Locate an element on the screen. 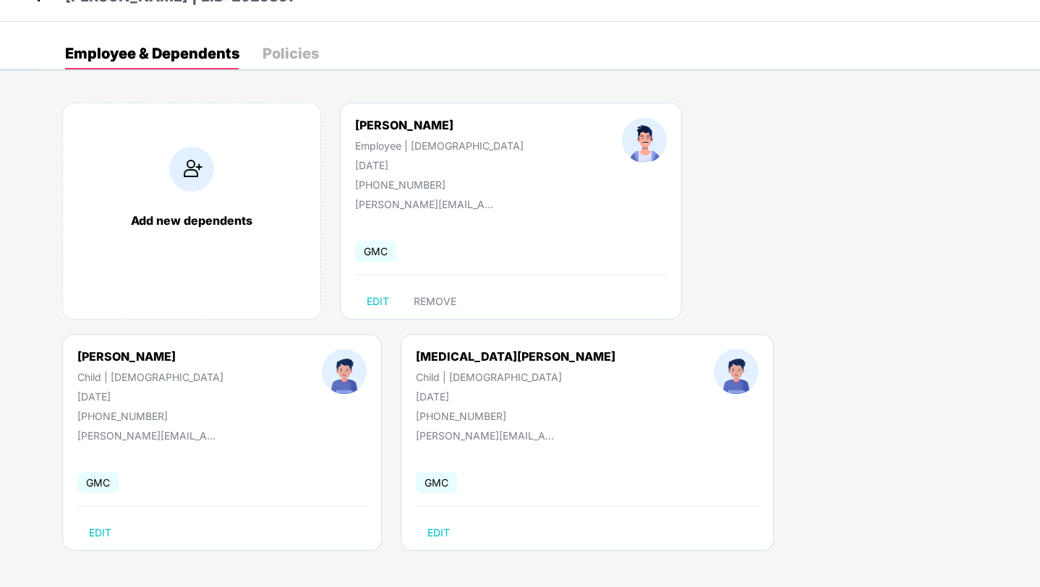 This screenshot has height=587, width=1040. div: Add new dependents is located at coordinates (192, 221).